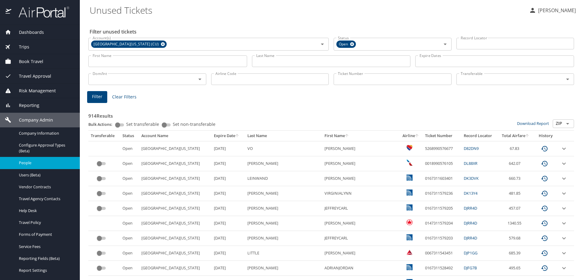  I want to click on img: Delta Airlines, so click(410, 252).